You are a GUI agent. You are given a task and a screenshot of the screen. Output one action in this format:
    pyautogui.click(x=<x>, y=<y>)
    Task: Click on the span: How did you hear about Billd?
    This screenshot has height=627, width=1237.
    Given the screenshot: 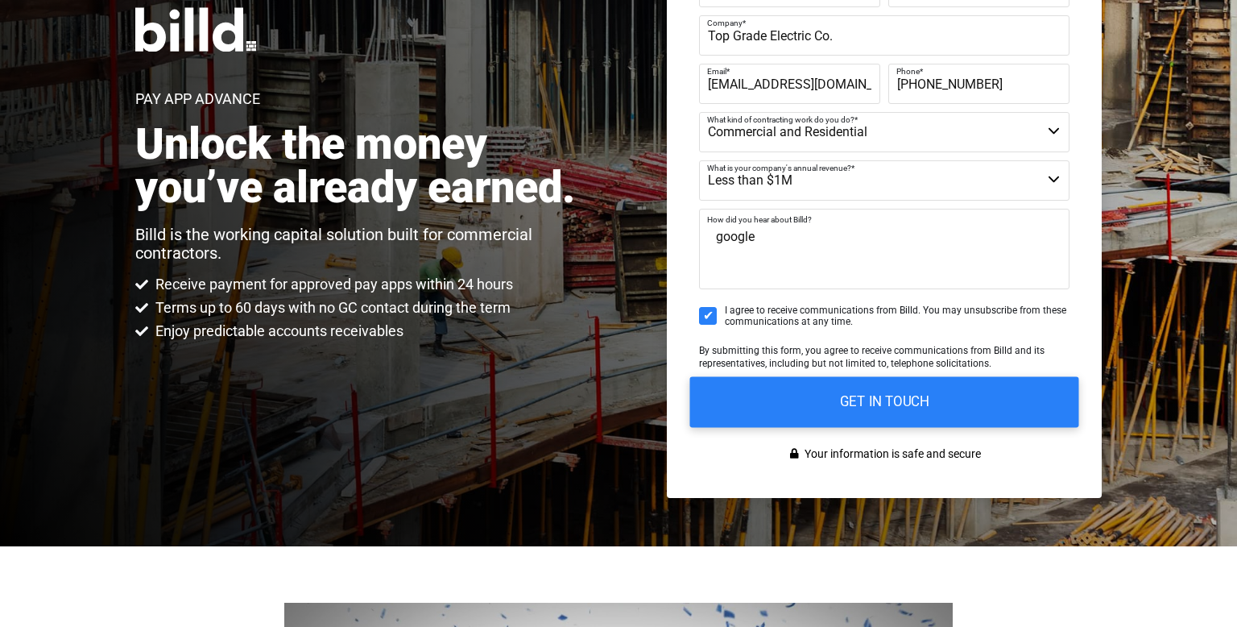 What is the action you would take?
    pyautogui.click(x=759, y=219)
    